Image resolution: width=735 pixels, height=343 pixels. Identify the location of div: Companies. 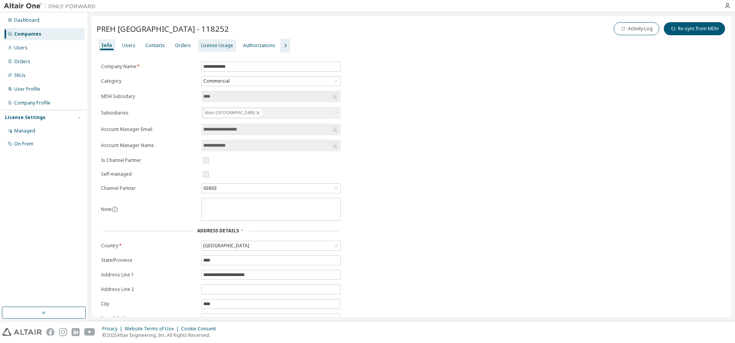
(28, 34).